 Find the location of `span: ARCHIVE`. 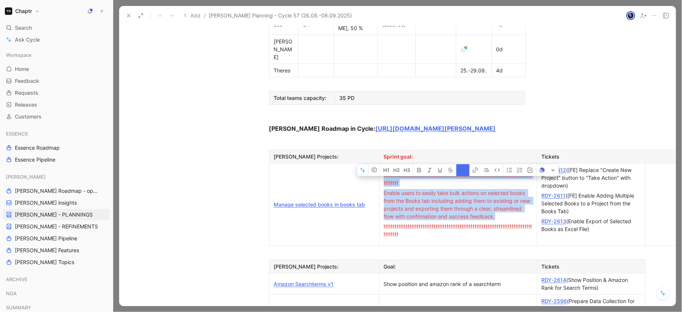

span: ARCHIVE is located at coordinates (17, 279).